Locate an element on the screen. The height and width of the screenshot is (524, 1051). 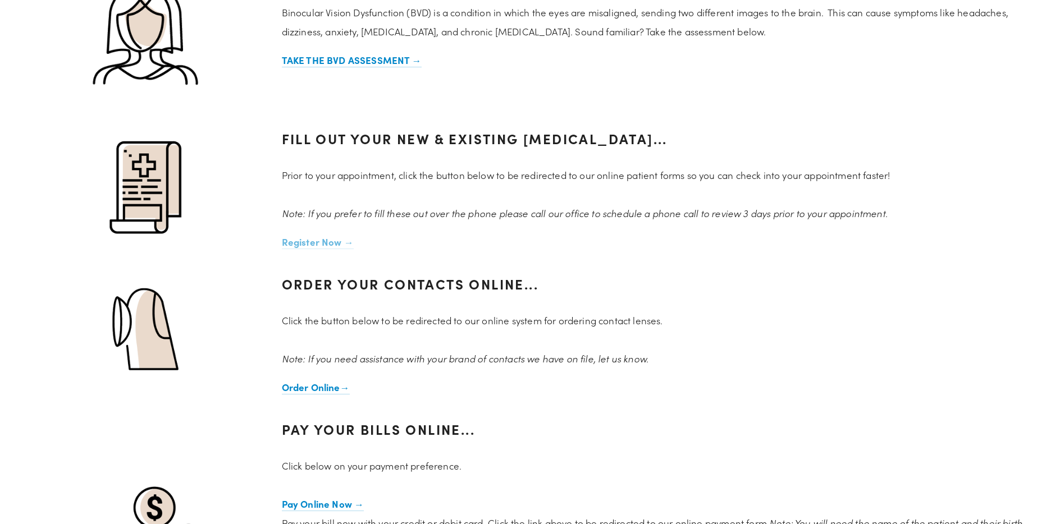
p: Binocular Vision Dysfunction (BVD) is a condition in which the eyes are misaligned, sending two d... is located at coordinates (653, 22).